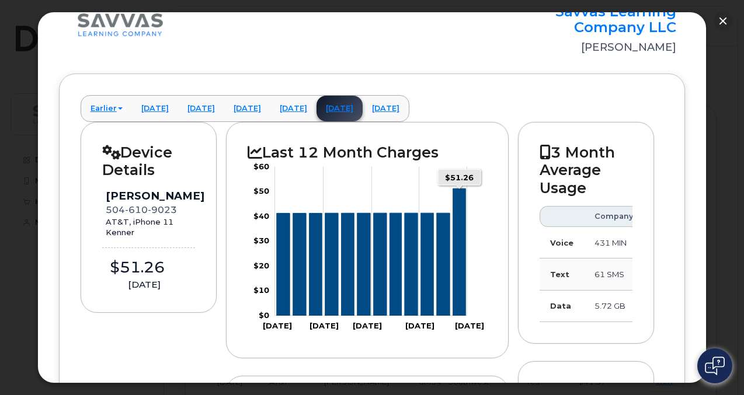  I want to click on tspan: $60, so click(261, 166).